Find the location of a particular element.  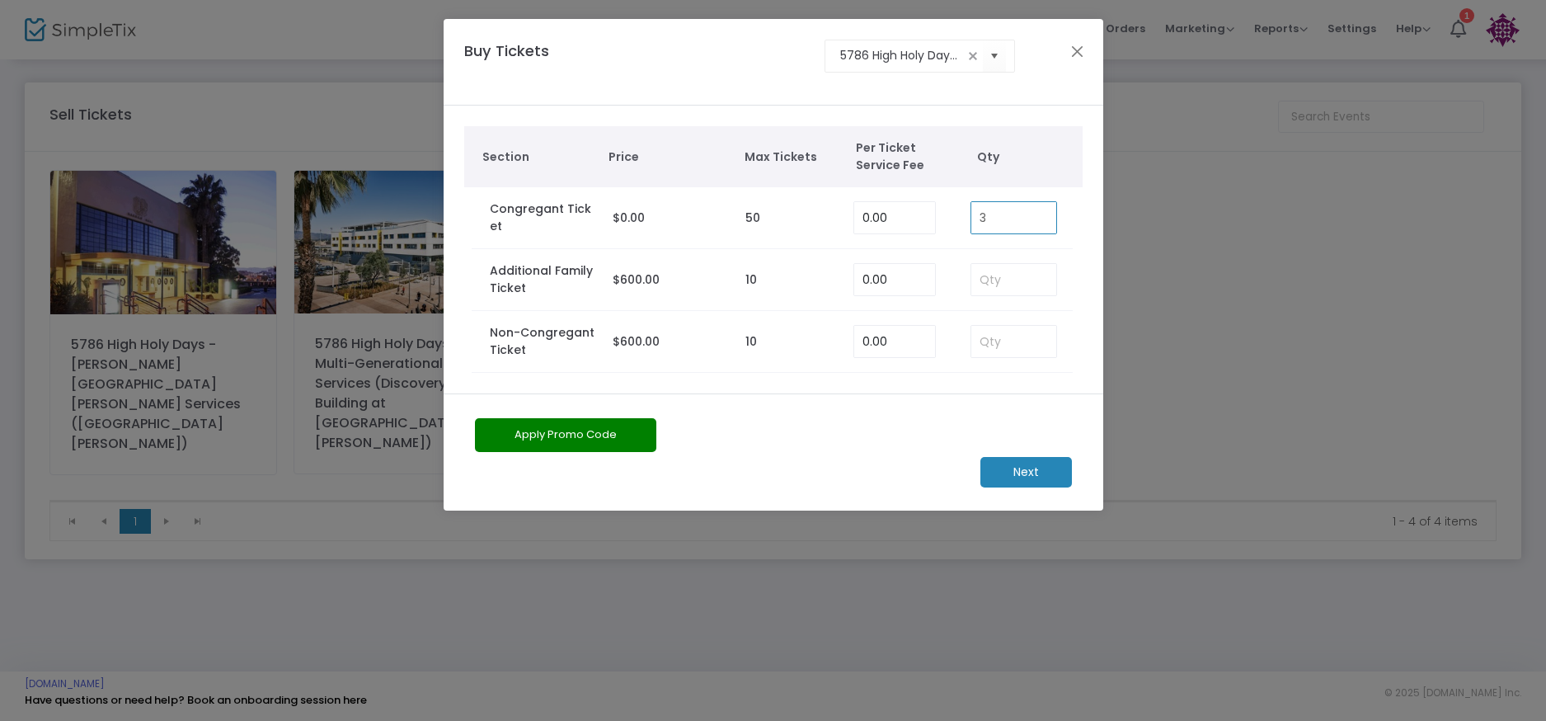

label: Congregant Ticket is located at coordinates (543, 218).